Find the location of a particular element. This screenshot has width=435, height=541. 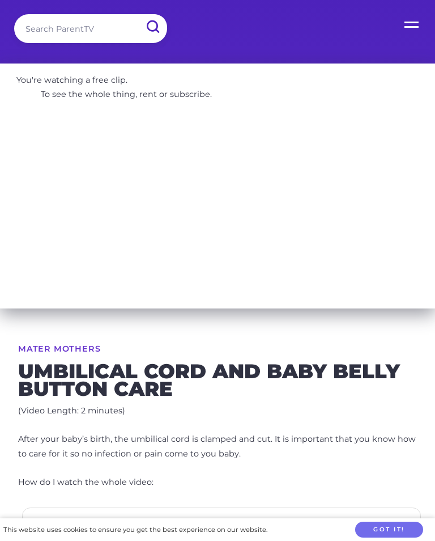

p: You're watching a free clip. is located at coordinates (71, 79).